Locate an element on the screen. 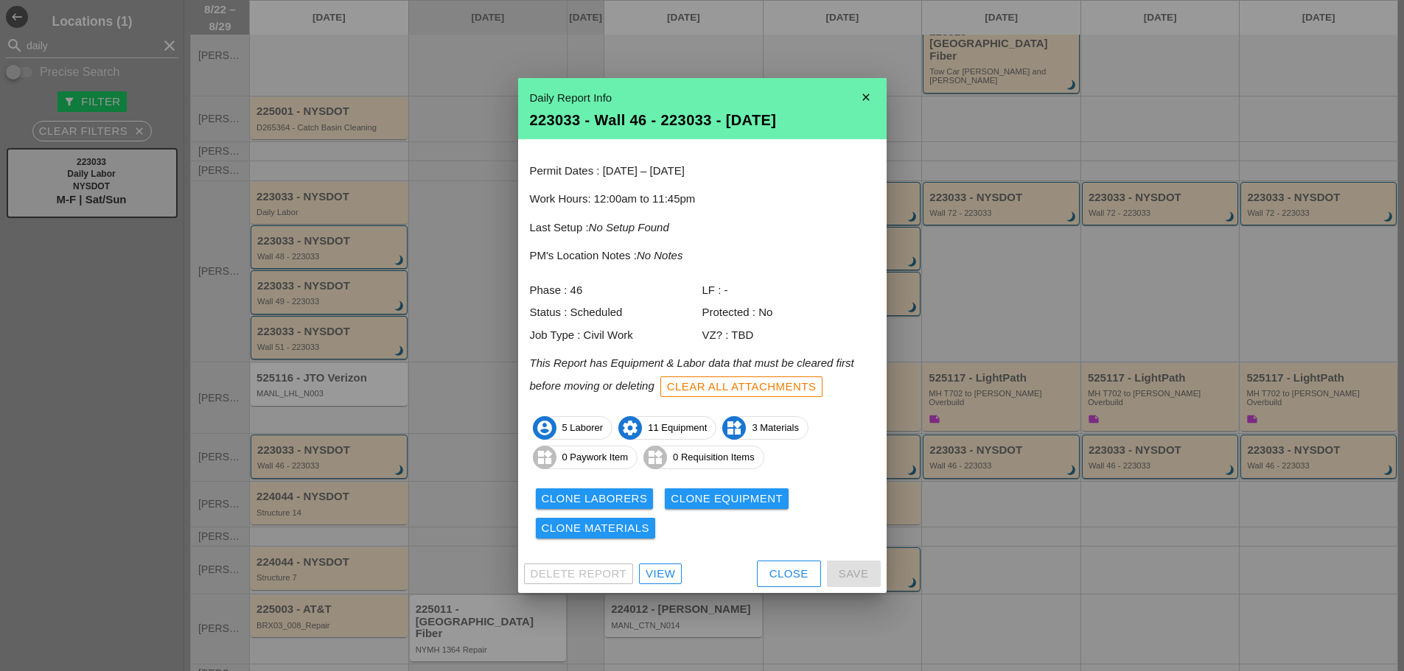 The height and width of the screenshot is (671, 1404). div: Clone Equipment is located at coordinates (727, 499).